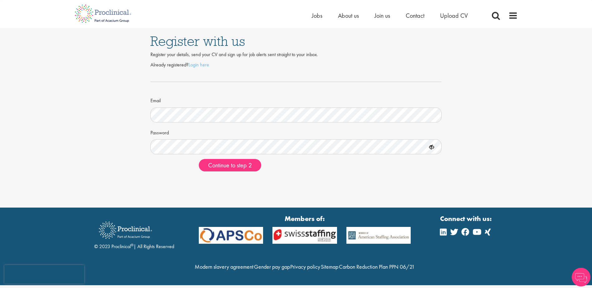 This screenshot has width=592, height=288. What do you see at coordinates (330, 267) in the screenshot?
I see `a: Sitemap` at bounding box center [330, 267].